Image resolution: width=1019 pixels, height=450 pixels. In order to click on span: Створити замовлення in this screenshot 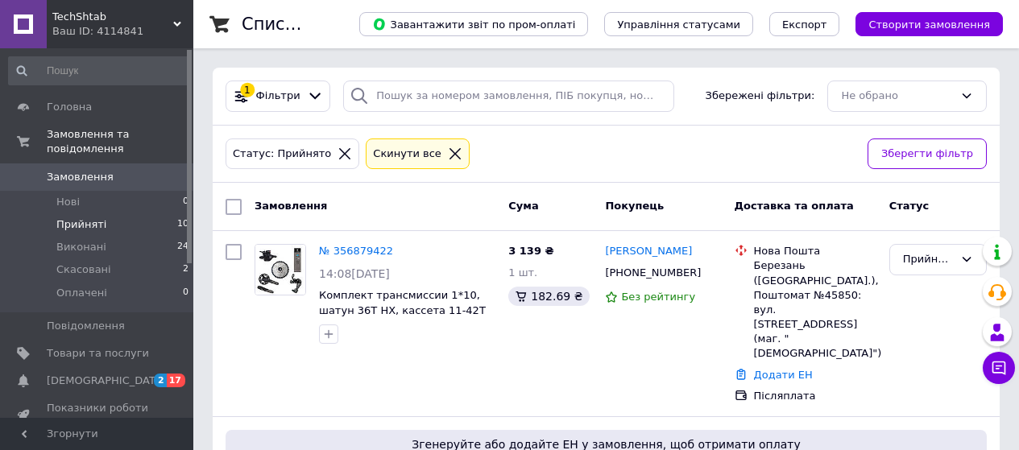, I will do `click(929, 24)`.